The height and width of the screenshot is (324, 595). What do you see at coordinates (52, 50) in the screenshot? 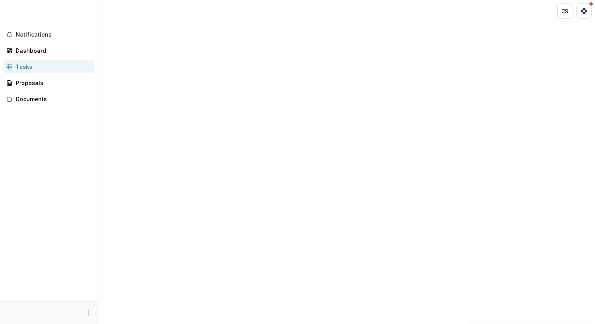
I see `div: Dashboard` at bounding box center [52, 50].